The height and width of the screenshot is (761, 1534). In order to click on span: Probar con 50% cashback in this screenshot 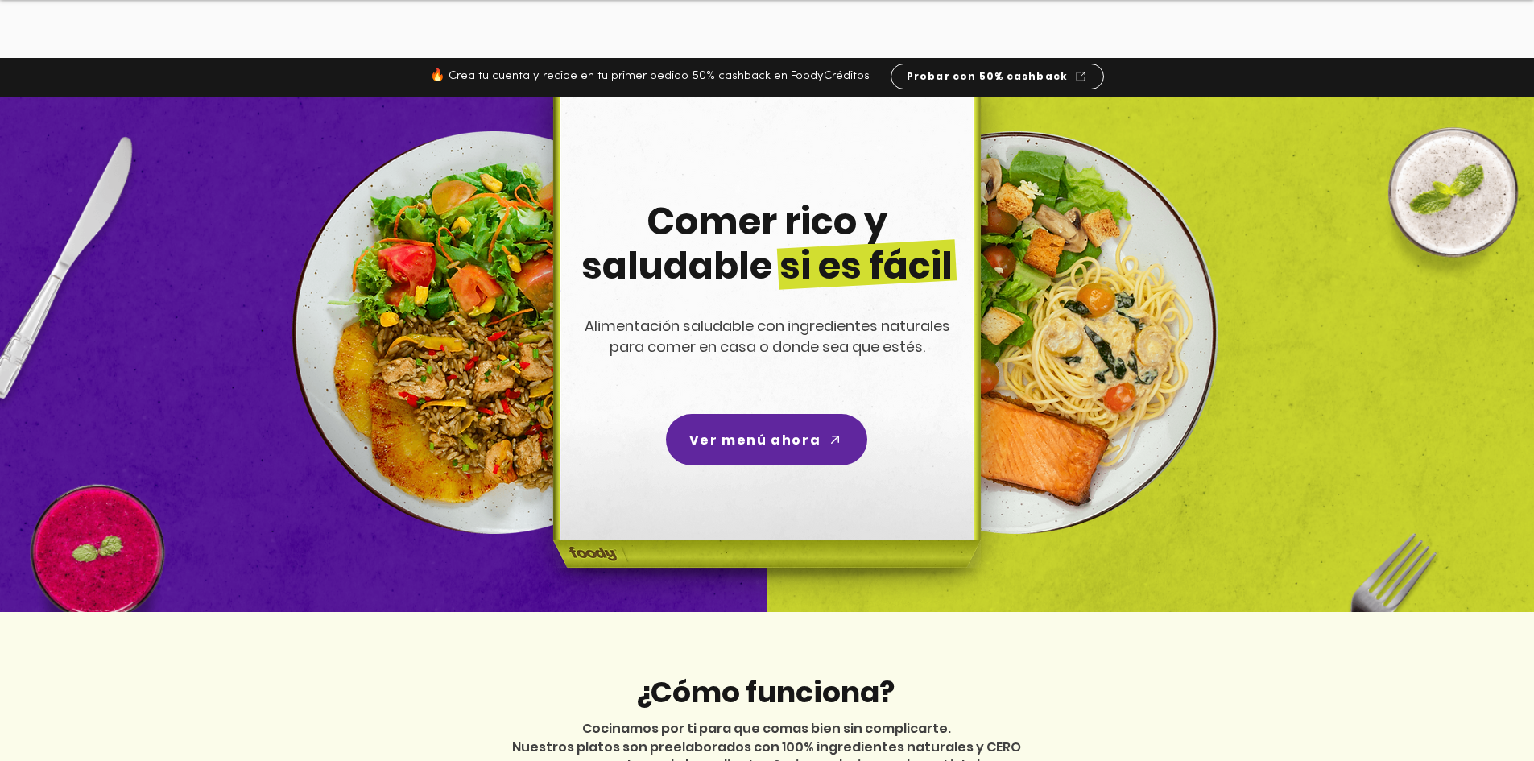, I will do `click(987, 76)`.